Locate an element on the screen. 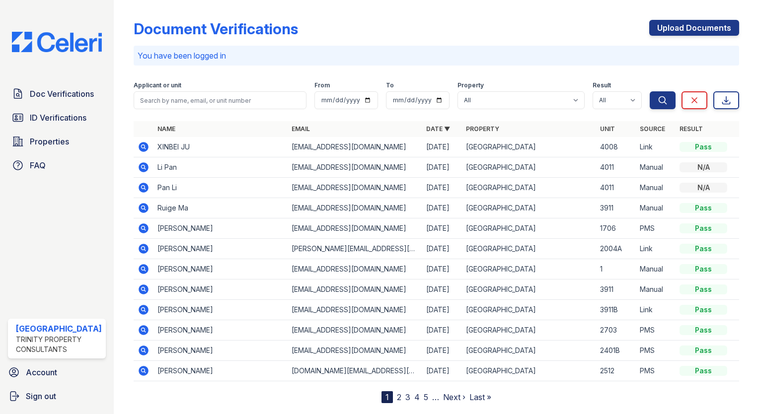 The height and width of the screenshot is (414, 759). a: Name is located at coordinates (166, 129).